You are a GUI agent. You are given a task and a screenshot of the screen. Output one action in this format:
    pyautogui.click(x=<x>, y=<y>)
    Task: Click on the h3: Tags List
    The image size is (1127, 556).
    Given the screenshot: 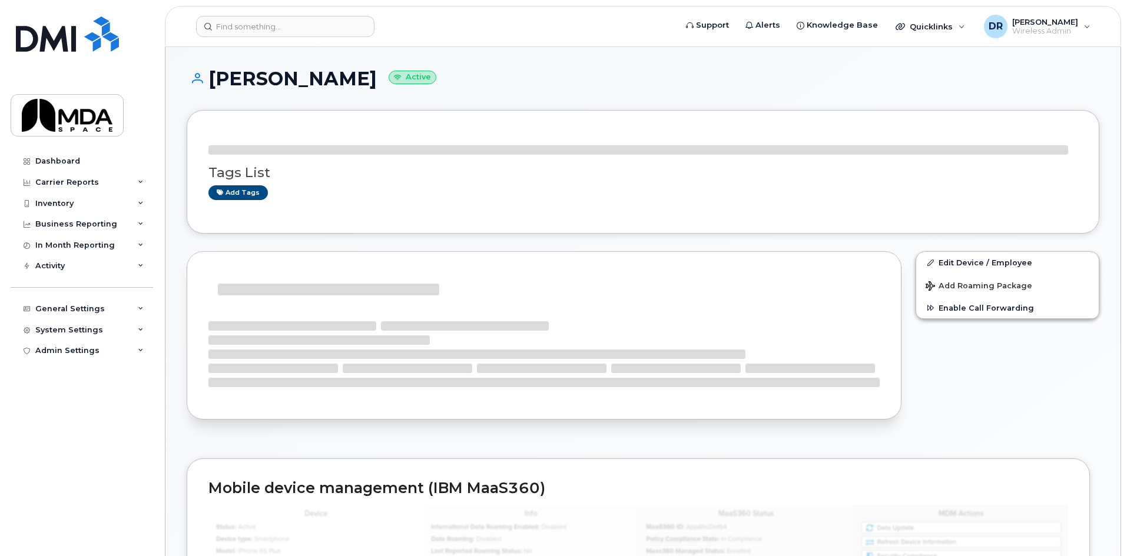 What is the action you would take?
    pyautogui.click(x=643, y=172)
    